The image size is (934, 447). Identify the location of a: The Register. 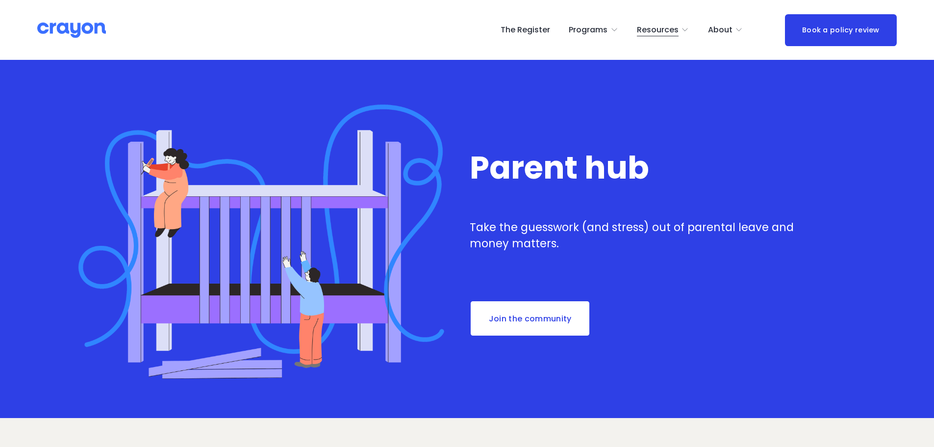
(525, 30).